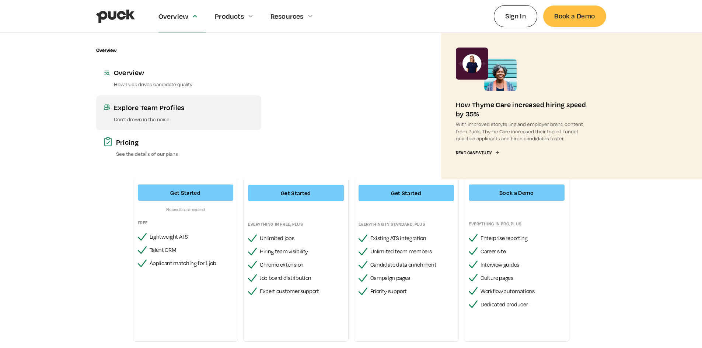 The image size is (702, 348). I want to click on div: Read Case Study, so click(474, 153).